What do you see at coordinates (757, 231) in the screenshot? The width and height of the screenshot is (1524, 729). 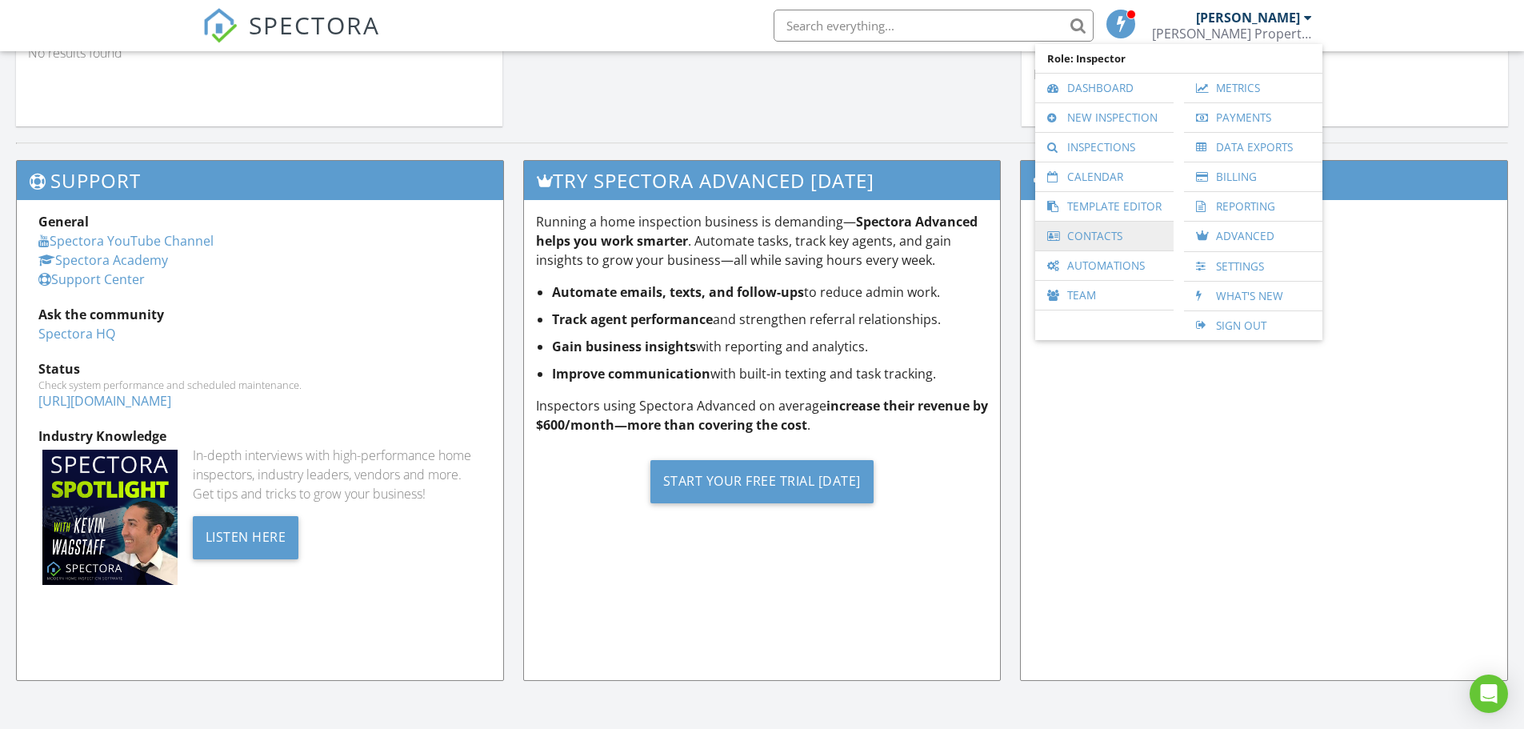 I see `strong: Spectora Advanced helps you work smarter` at bounding box center [757, 231].